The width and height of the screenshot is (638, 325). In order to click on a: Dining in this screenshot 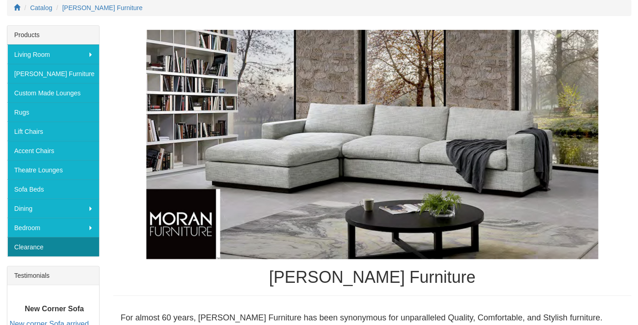, I will do `click(53, 208)`.